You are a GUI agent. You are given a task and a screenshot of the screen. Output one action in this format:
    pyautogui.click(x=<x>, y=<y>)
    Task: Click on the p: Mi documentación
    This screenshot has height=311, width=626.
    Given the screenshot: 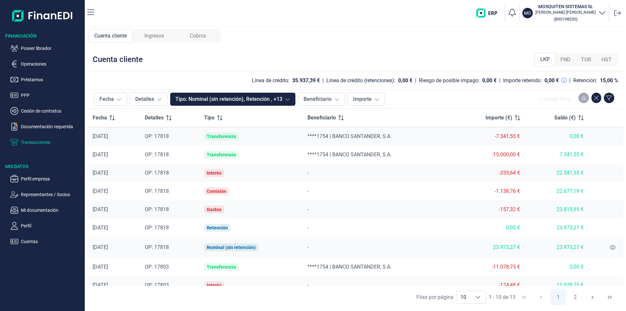 What is the action you would take?
    pyautogui.click(x=52, y=210)
    